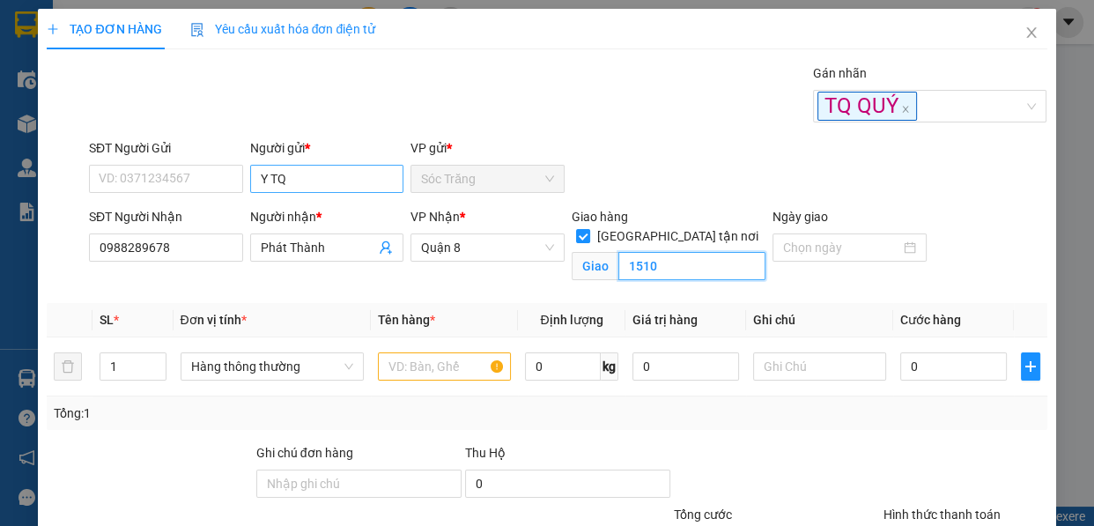 The width and height of the screenshot is (1094, 526). Describe the element at coordinates (487, 179) in the screenshot. I see `span: Sóc Trăng` at that location.